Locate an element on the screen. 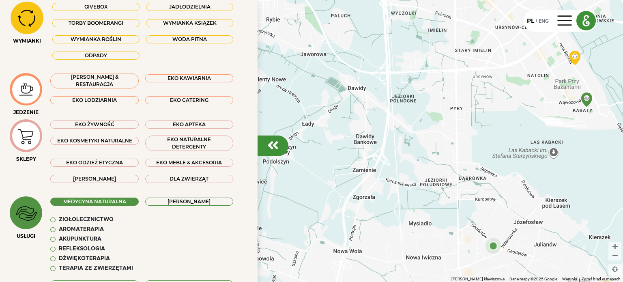 This screenshot has height=282, width=623. div: EKO MEBLE & AKCESORIA is located at coordinates (189, 163).